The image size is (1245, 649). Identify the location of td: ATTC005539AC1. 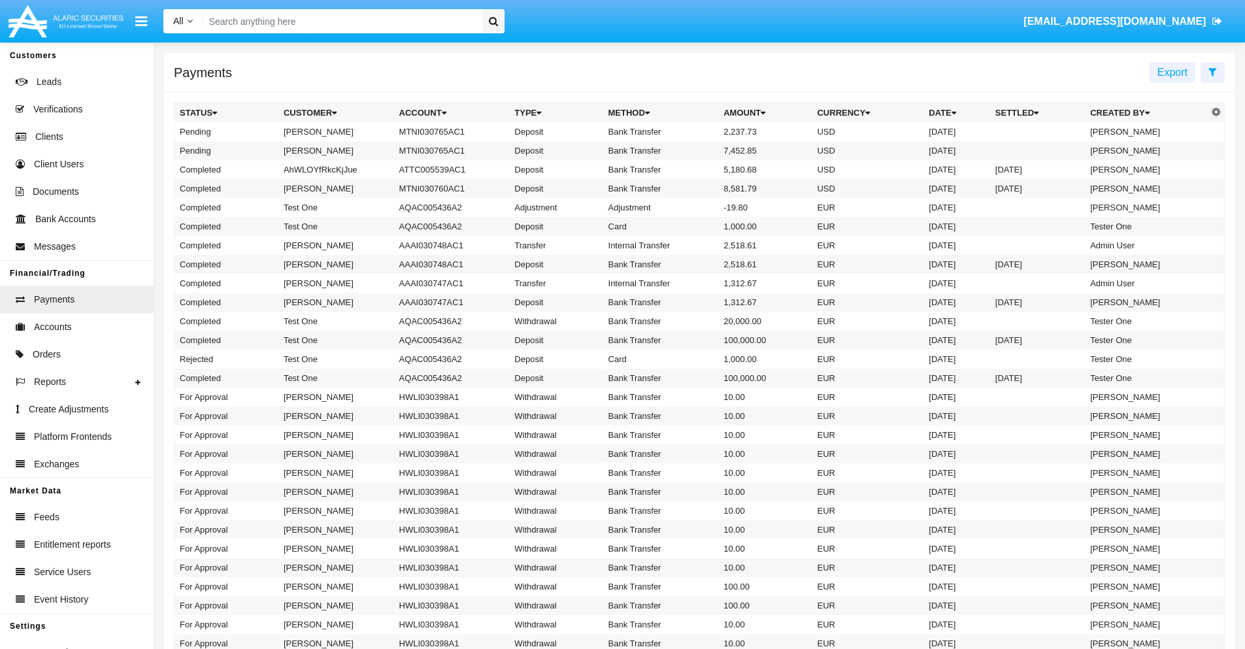
(452, 169).